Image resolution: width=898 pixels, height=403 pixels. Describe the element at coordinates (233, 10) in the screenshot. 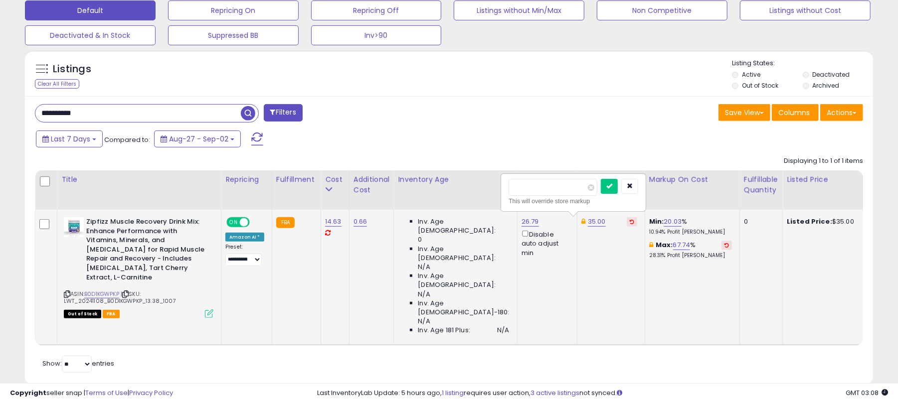

I see `button: Repricing On` at that location.